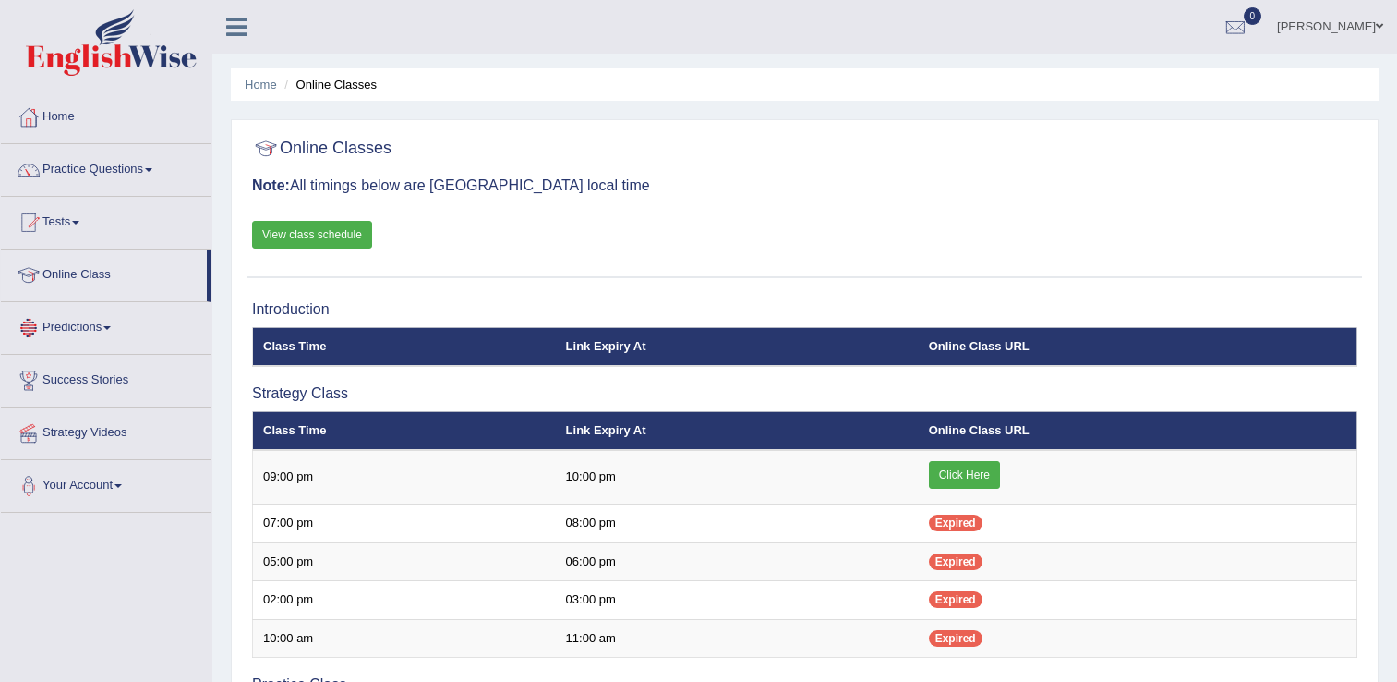 Image resolution: width=1397 pixels, height=682 pixels. What do you see at coordinates (737, 638) in the screenshot?
I see `td: 11:00 am` at bounding box center [737, 638].